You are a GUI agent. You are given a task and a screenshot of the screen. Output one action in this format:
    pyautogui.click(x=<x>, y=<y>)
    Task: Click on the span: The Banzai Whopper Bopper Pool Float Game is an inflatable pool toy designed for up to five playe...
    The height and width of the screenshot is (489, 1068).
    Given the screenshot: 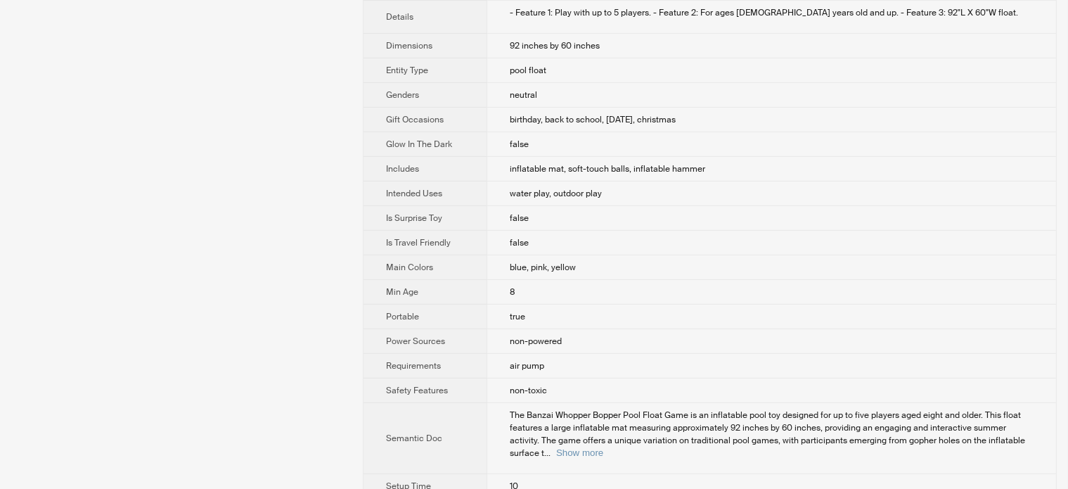 What is the action you would take?
    pyautogui.click(x=767, y=434)
    